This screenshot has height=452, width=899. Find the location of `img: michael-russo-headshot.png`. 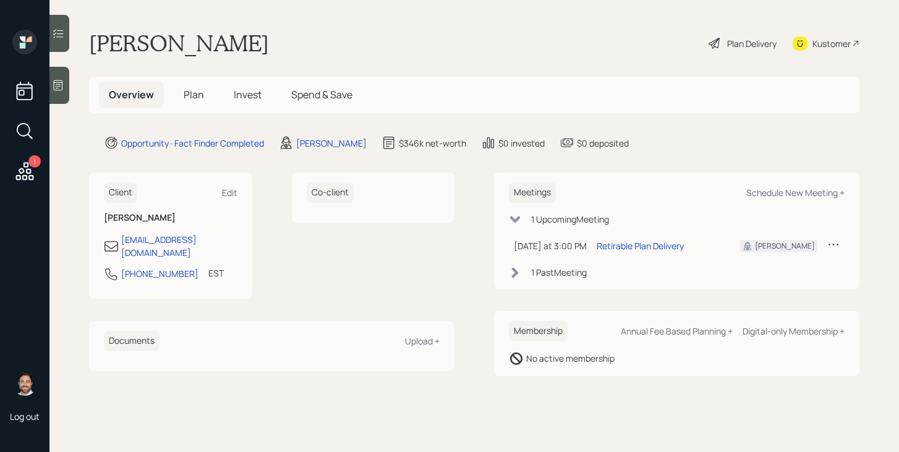

img: michael-russo-headshot.png is located at coordinates (25, 383).